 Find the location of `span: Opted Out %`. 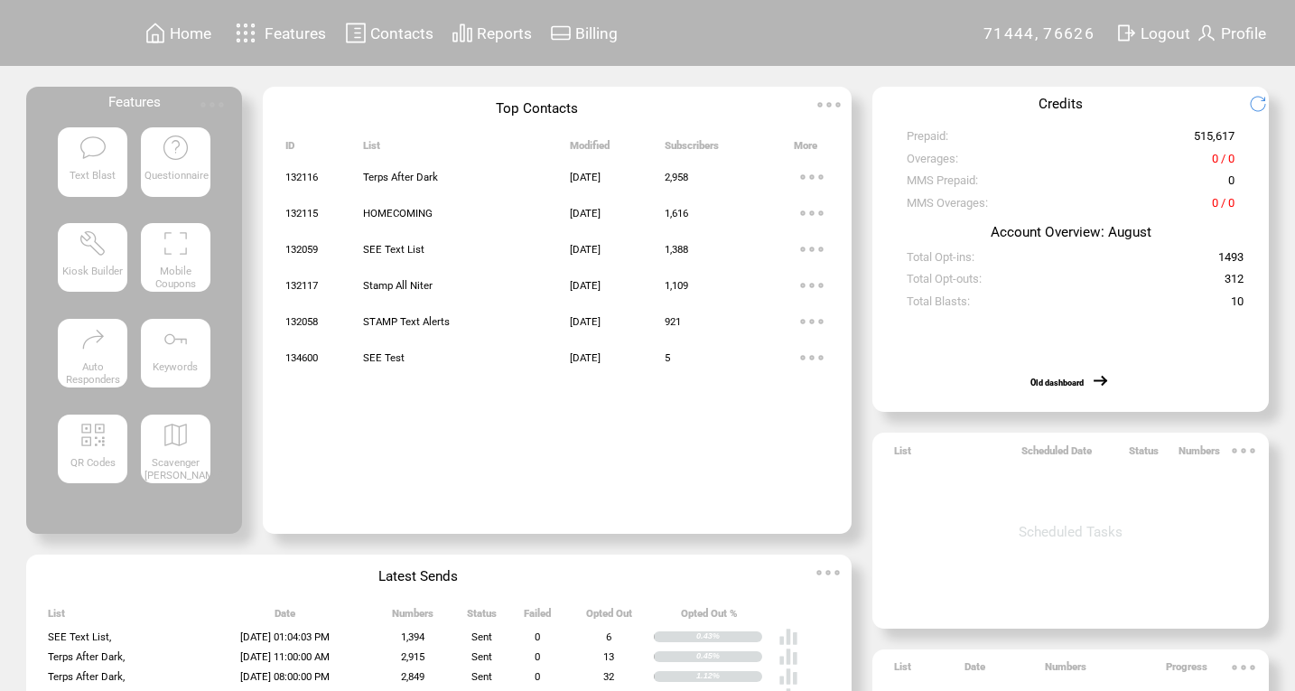

span: Opted Out % is located at coordinates (709, 617).